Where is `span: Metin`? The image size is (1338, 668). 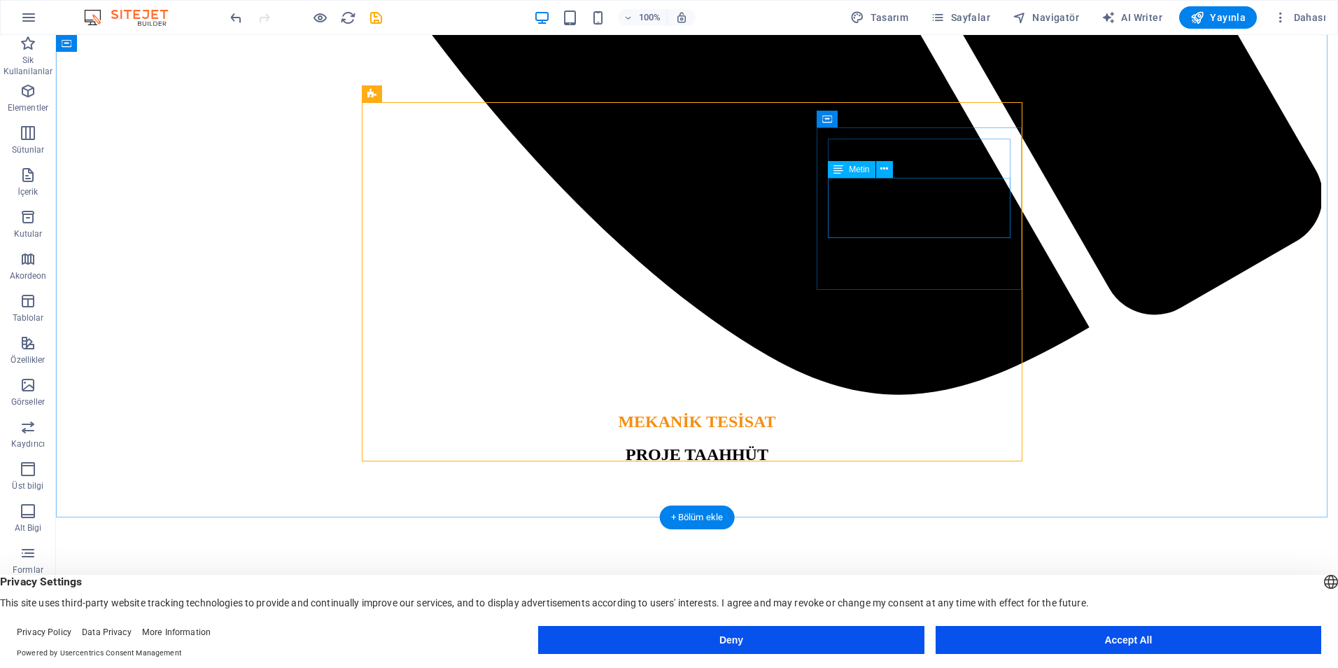 span: Metin is located at coordinates (859, 169).